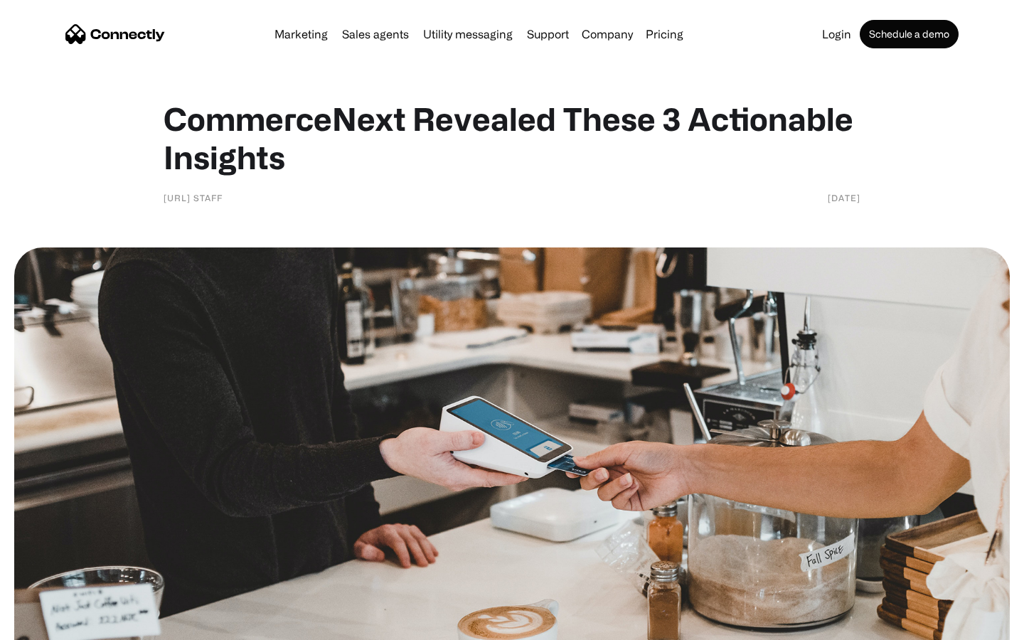  What do you see at coordinates (57, 625) in the screenshot?
I see `ul: Language list` at bounding box center [57, 625].